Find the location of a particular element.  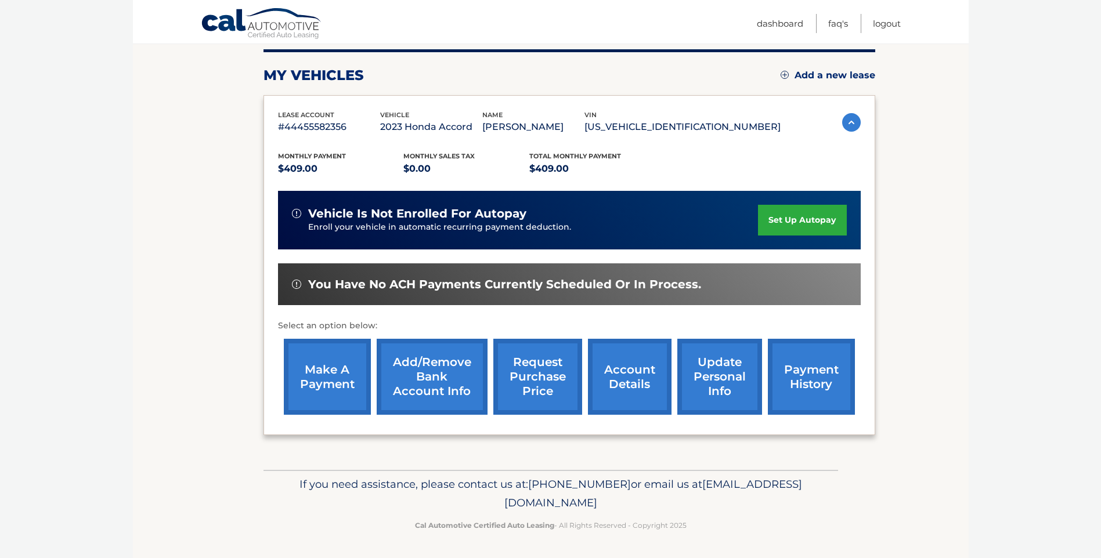

span: vehicle is not enrolled for autopay is located at coordinates (417, 214).